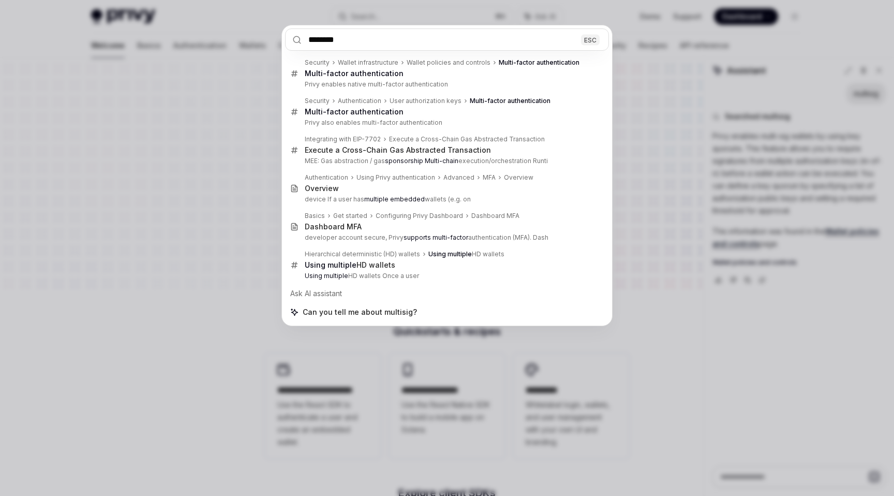 This screenshot has height=496, width=894. What do you see at coordinates (315, 216) in the screenshot?
I see `div: Basics` at bounding box center [315, 216].